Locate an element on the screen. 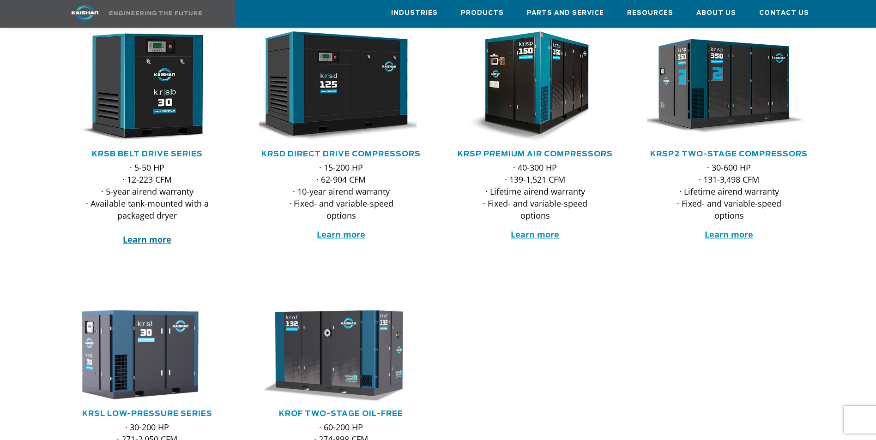 This screenshot has width=876, height=440. div: krsd125 is located at coordinates (341, 87).